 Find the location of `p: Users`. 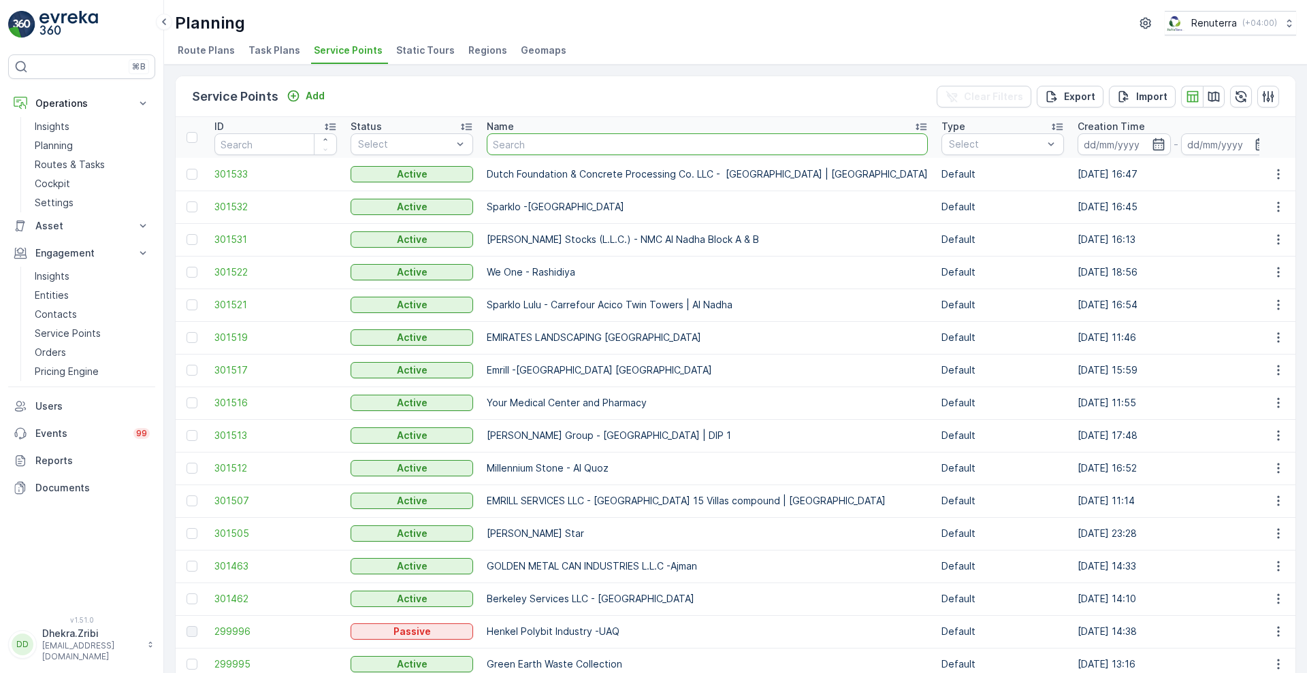

p: Users is located at coordinates (93, 406).